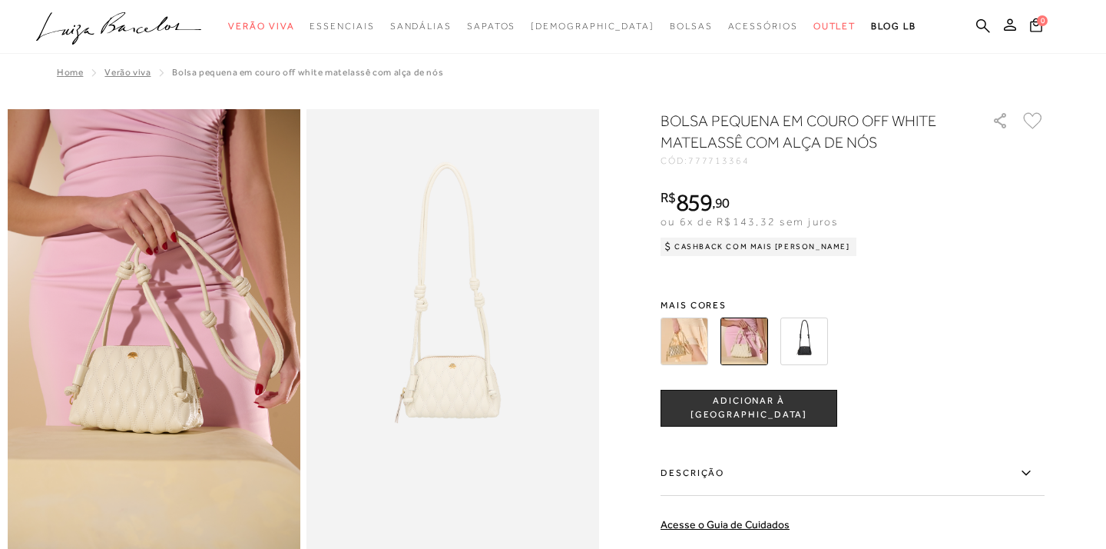 This screenshot has height=549, width=1106. What do you see at coordinates (685, 341) in the screenshot?
I see `img: BOLSA PEQUENA EM COURO DOURADO COM NÓS NA ALÇA` at bounding box center [685, 341].